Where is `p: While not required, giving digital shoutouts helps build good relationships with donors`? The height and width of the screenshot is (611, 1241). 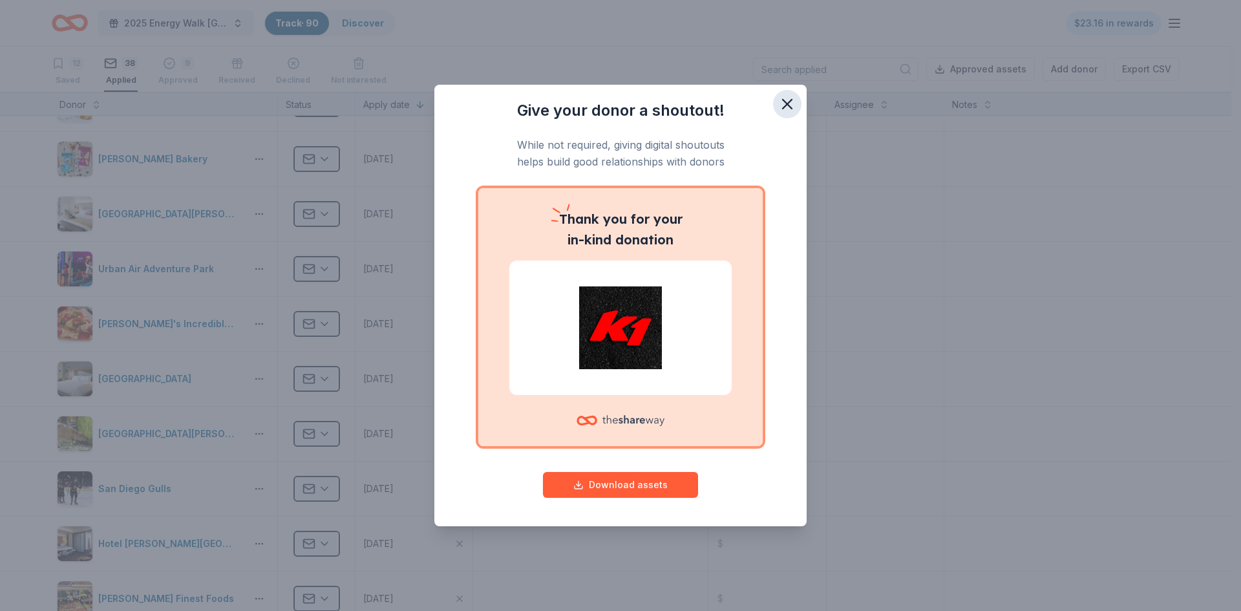
p: While not required, giving digital shoutouts helps build good relationships with donors is located at coordinates (621, 153).